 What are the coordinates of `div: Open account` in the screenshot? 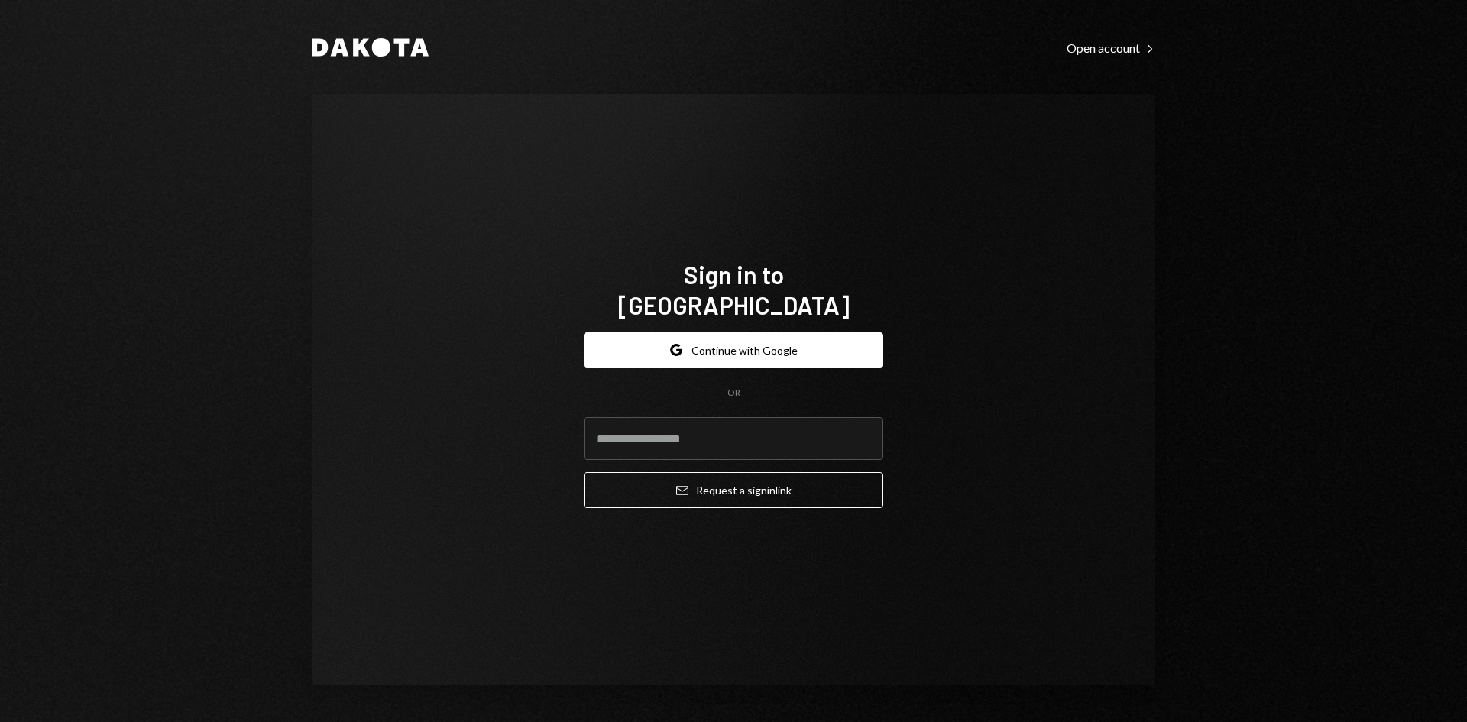 It's located at (1111, 48).